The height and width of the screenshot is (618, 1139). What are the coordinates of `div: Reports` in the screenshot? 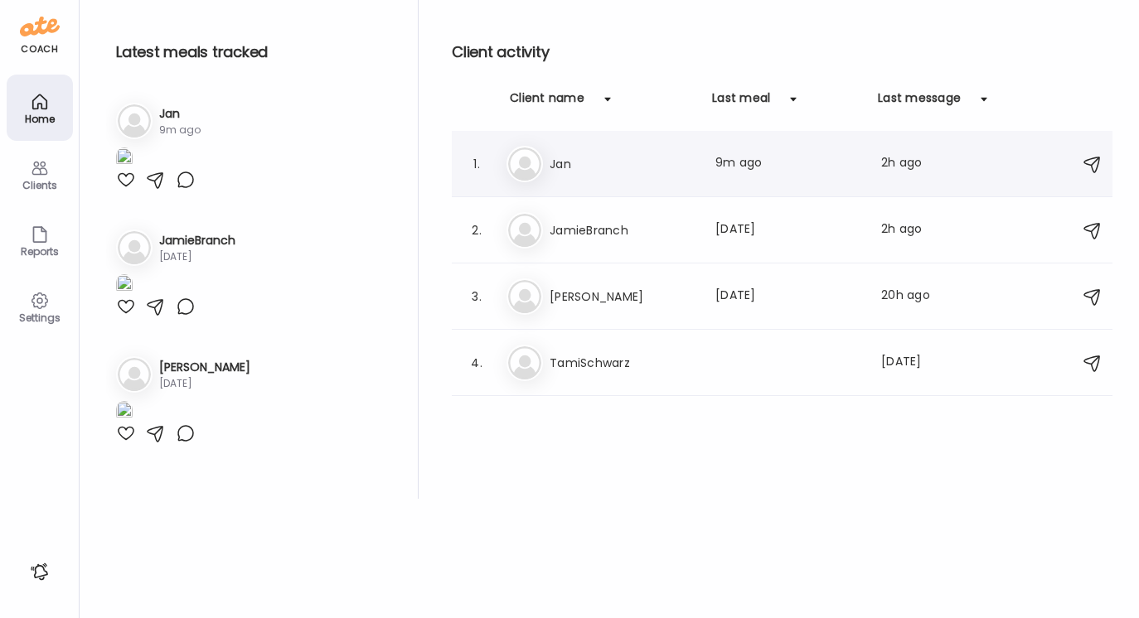 It's located at (40, 251).